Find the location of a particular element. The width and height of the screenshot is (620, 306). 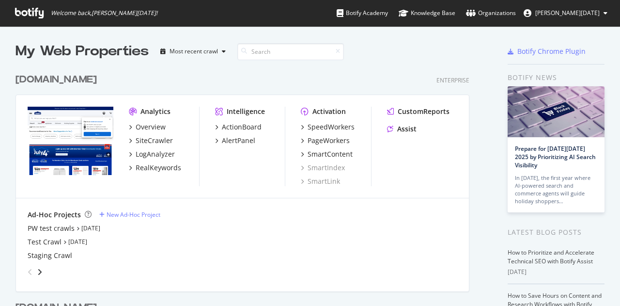

div: SmartLink is located at coordinates (320, 181).